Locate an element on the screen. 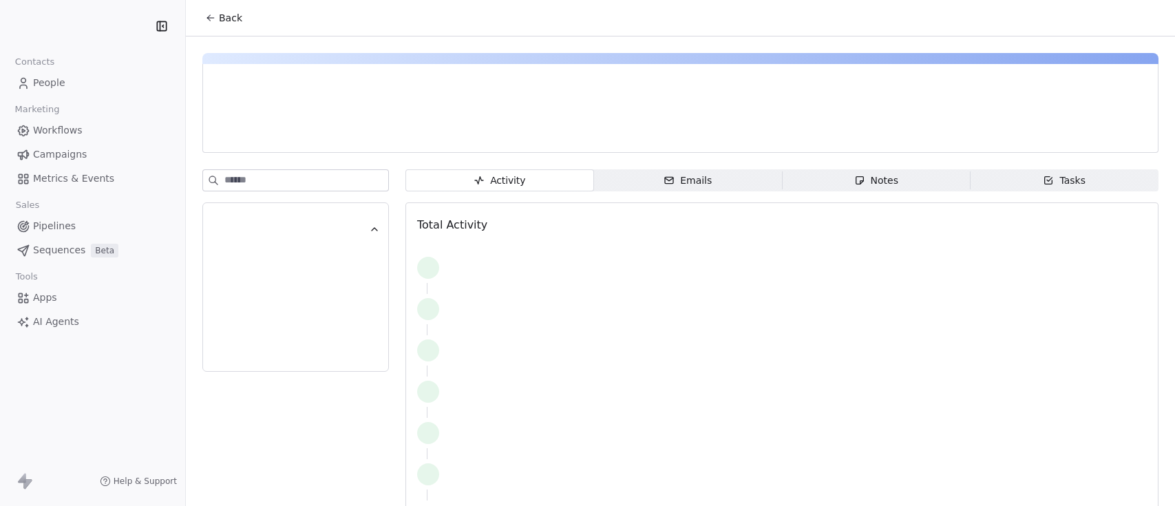 The width and height of the screenshot is (1175, 506). span: Back is located at coordinates (231, 18).